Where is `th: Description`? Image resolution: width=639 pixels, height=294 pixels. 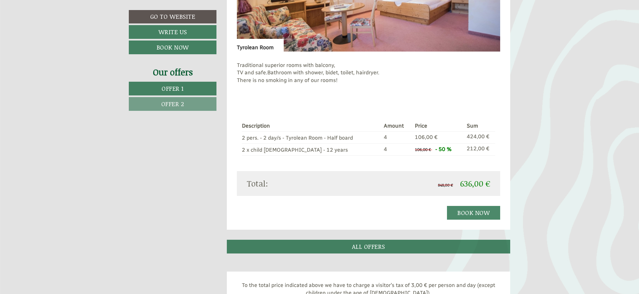
th: Description is located at coordinates (311, 126).